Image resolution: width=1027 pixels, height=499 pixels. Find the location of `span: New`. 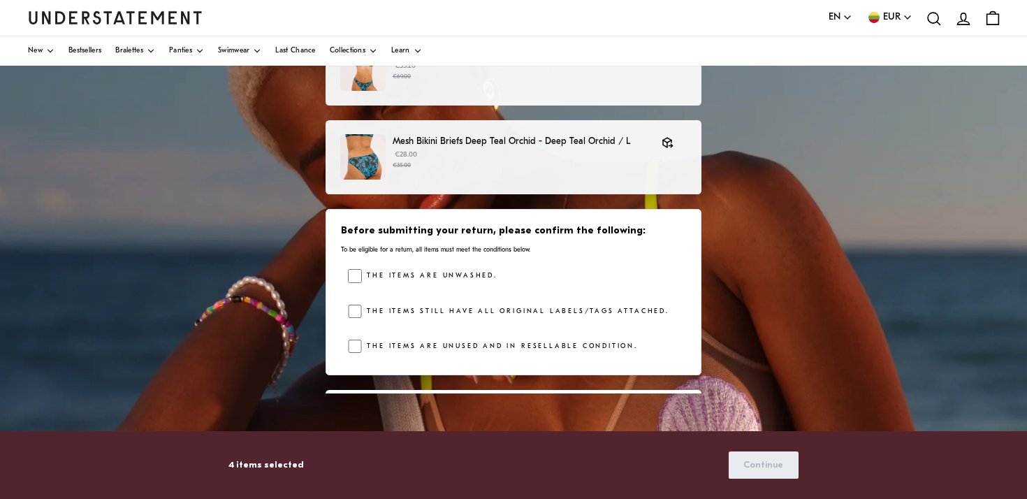

span: New is located at coordinates (35, 51).